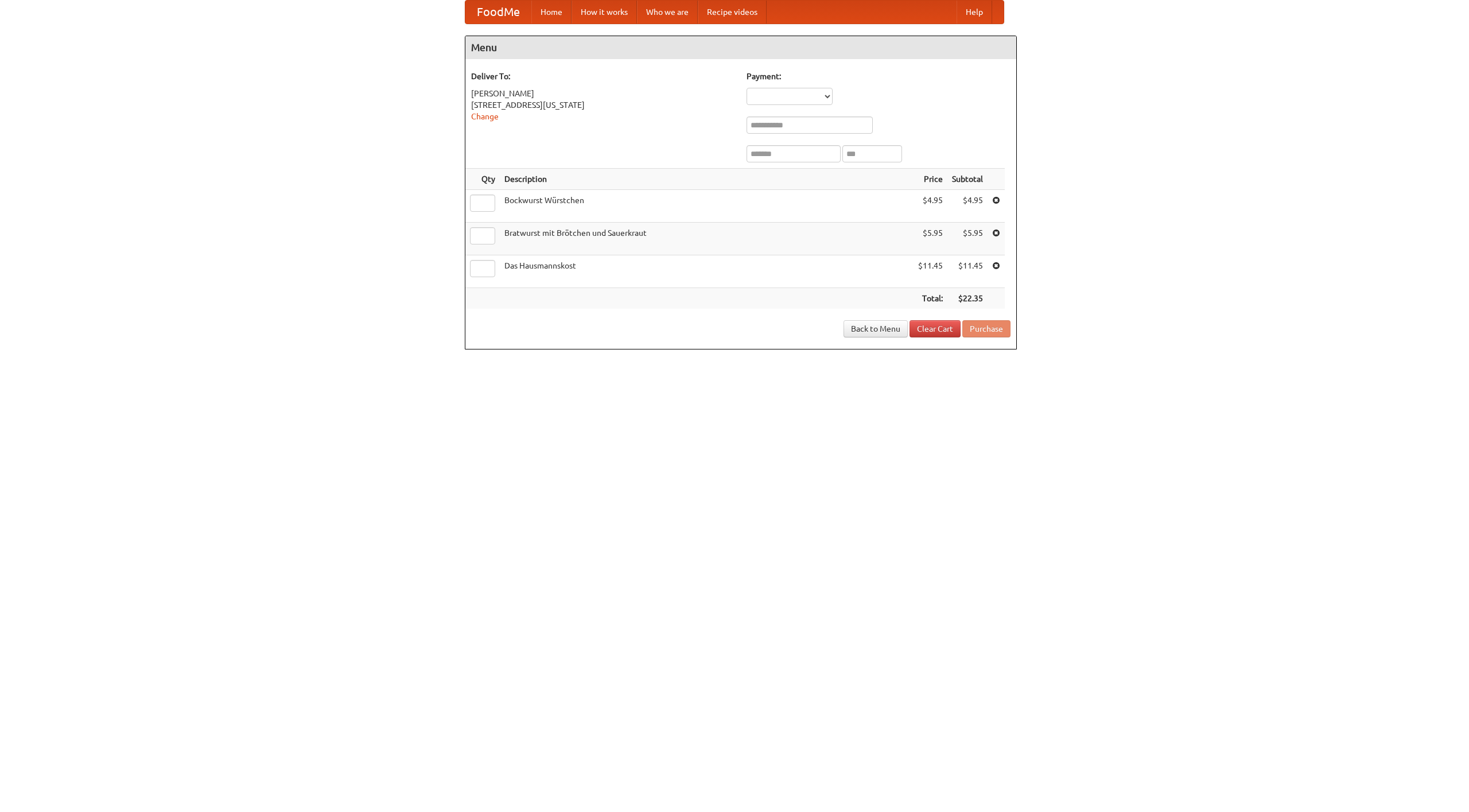 The height and width of the screenshot is (812, 1469). What do you see at coordinates (741, 48) in the screenshot?
I see `h4: Menu` at bounding box center [741, 48].